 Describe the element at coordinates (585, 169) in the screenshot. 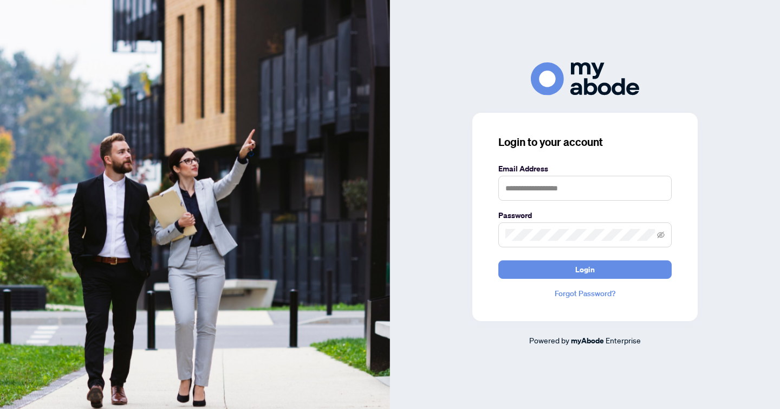

I see `label: Email Address` at that location.